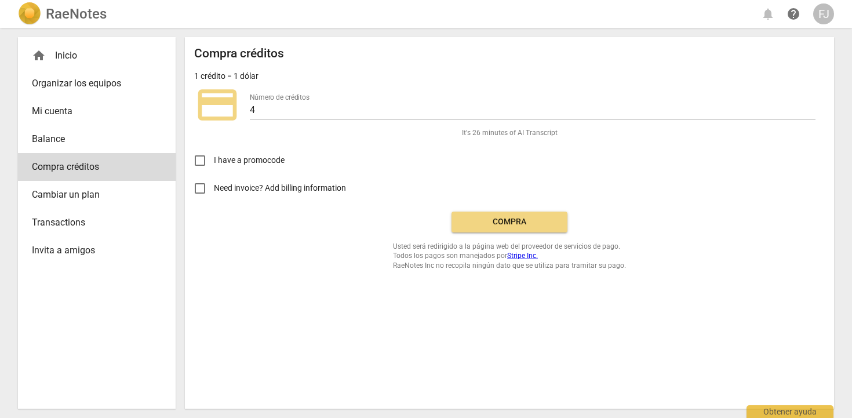  I want to click on div: Obtener ayuda, so click(790, 411).